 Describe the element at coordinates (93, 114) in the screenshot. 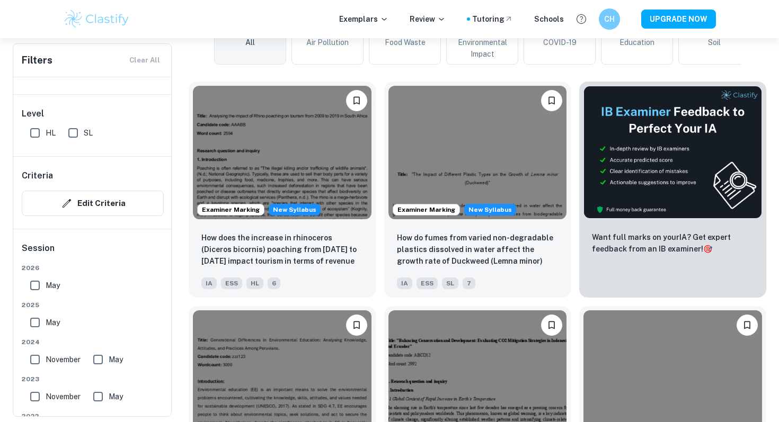

I see `h6: Level` at that location.